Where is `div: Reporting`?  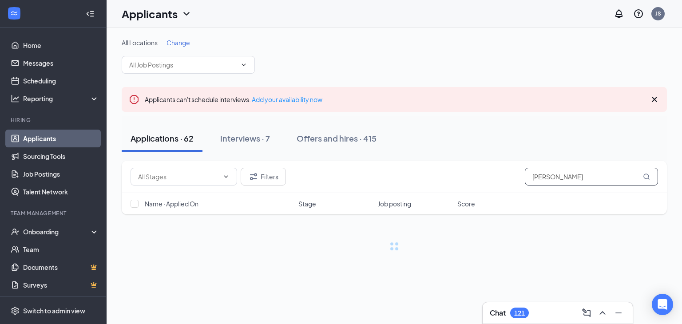
div: Reporting is located at coordinates (61, 99).